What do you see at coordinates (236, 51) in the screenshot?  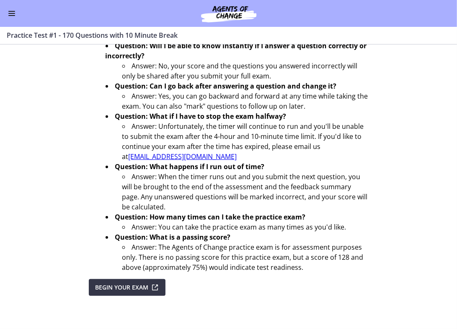 I see `strong: Question: Will I be able to know instantly if I answer a question correctly or incorrectly?` at bounding box center [236, 51].